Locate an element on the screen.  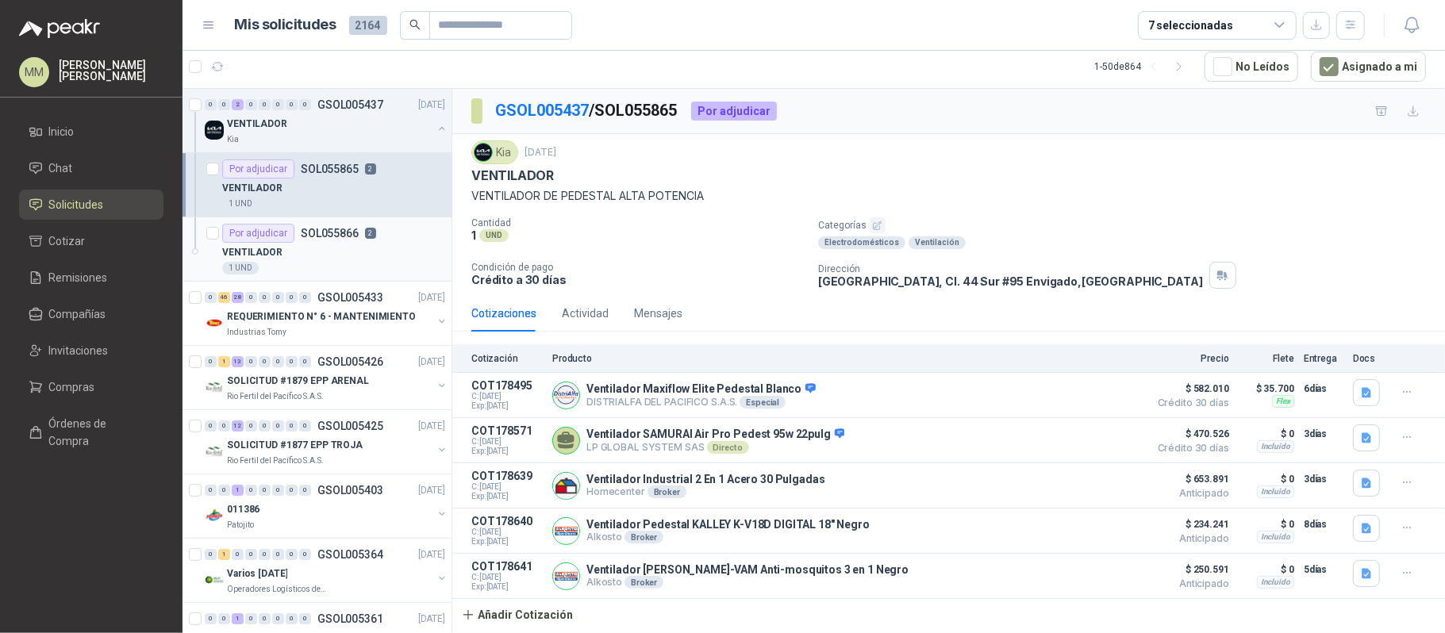
p: GSOL005403 is located at coordinates (350, 490).